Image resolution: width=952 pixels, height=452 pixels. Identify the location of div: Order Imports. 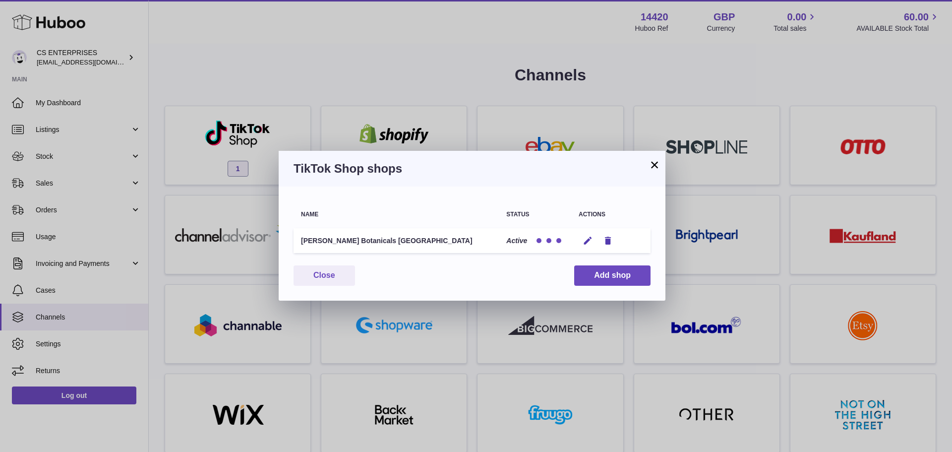
(539, 241).